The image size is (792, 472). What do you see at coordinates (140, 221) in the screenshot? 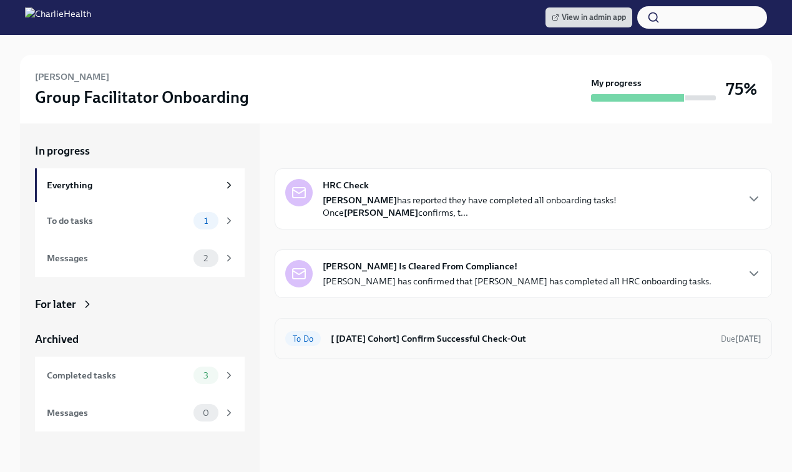
I see `a: To do tasks1` at bounding box center [140, 221].